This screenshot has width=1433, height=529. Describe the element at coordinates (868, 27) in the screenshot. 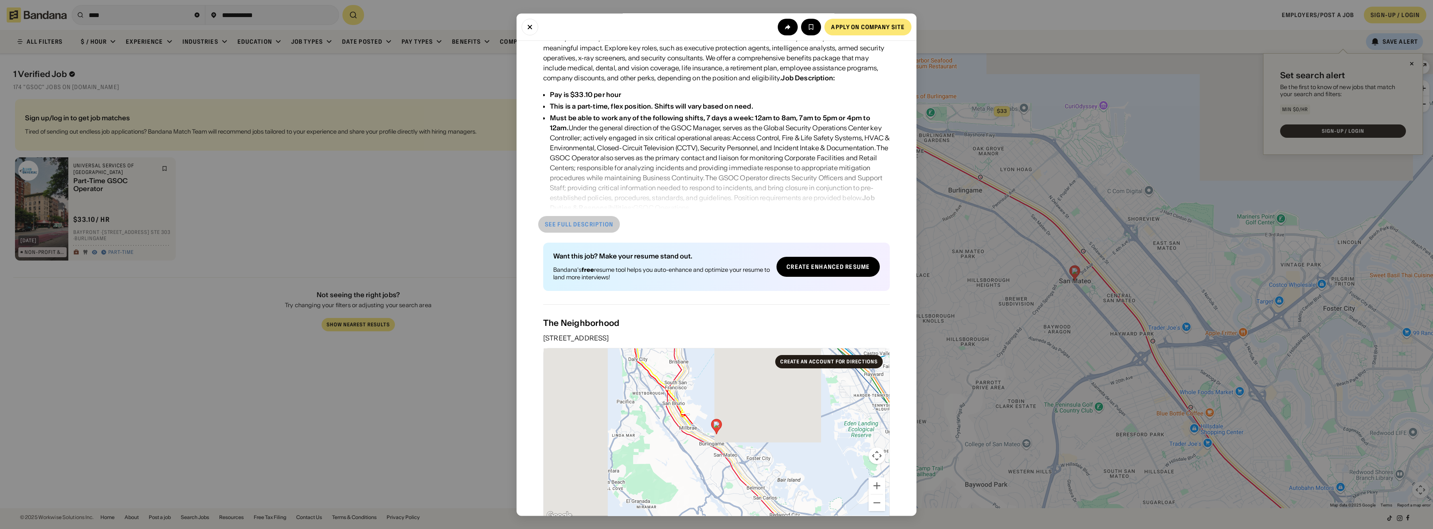

I see `div: Apply on company site` at that location.